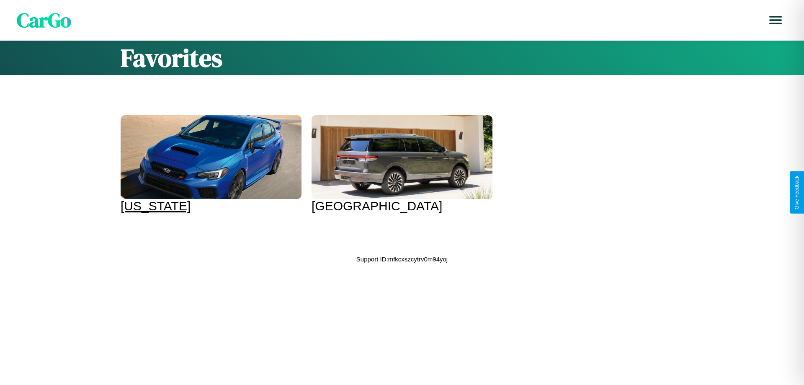 The image size is (804, 385). What do you see at coordinates (402, 259) in the screenshot?
I see `p: Support ID: mfkcxszcytrv0m94yoj` at bounding box center [402, 259].